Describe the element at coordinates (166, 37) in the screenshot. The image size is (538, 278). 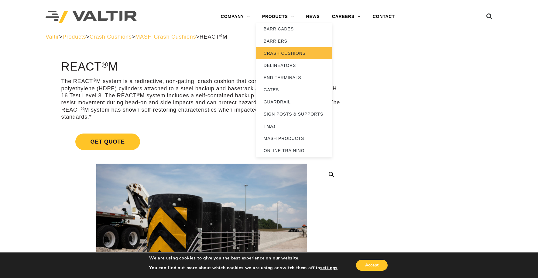
I see `span: MASH Crash Cushions` at that location.